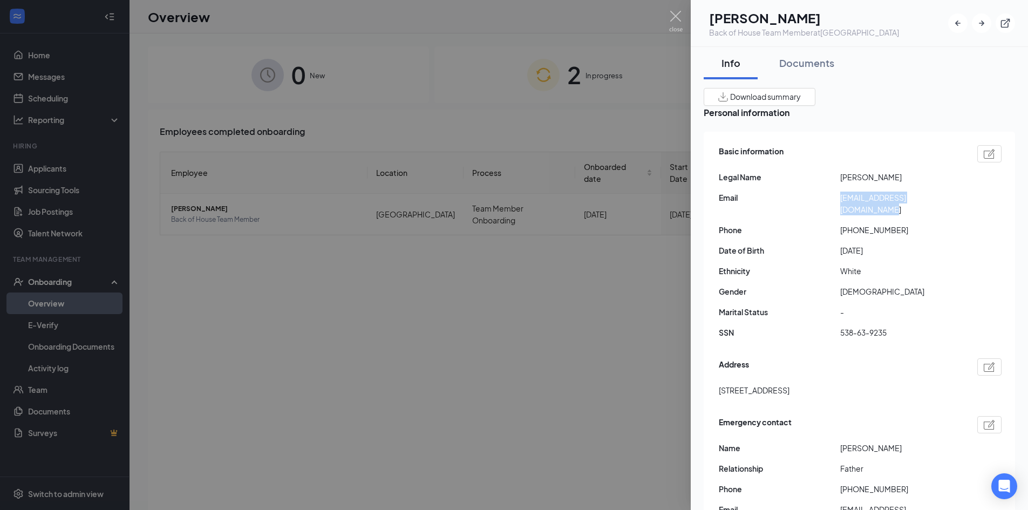 The height and width of the screenshot is (510, 1028). What do you see at coordinates (779, 312) in the screenshot?
I see `span: Marital Status` at bounding box center [779, 312].